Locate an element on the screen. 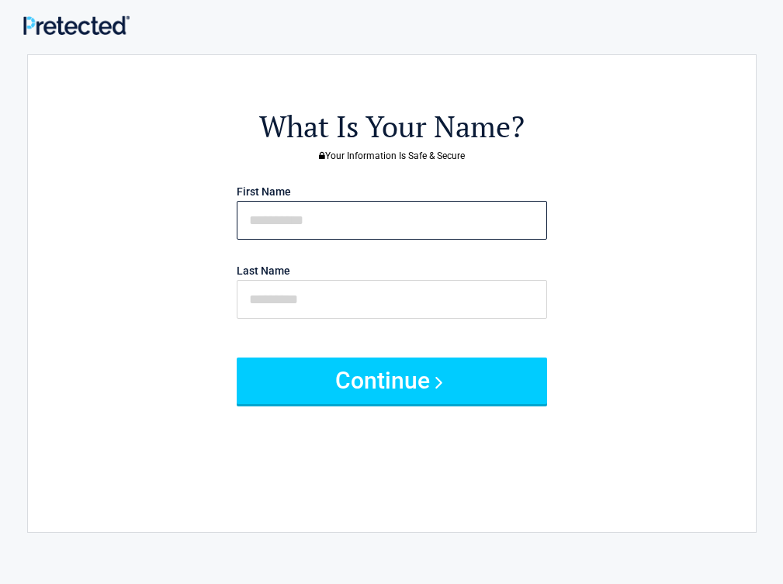 This screenshot has width=783, height=584. h2: What Is Your Name? is located at coordinates (392, 126).